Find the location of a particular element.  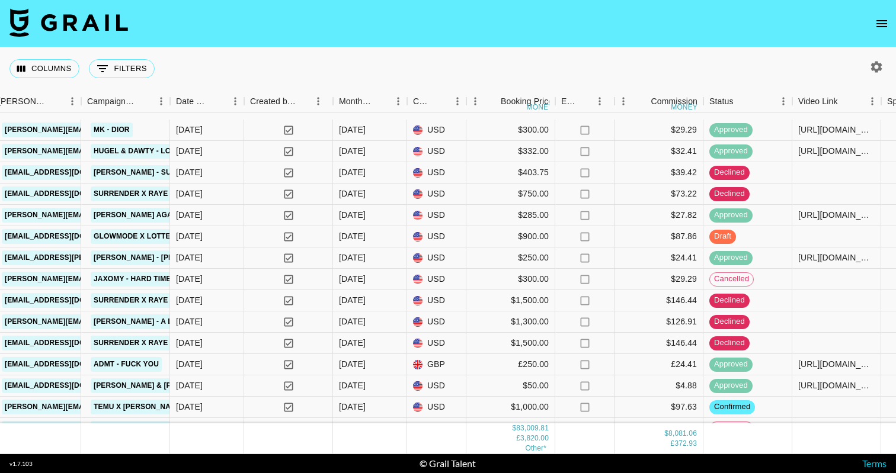

img: Grail Talent is located at coordinates (69, 23).